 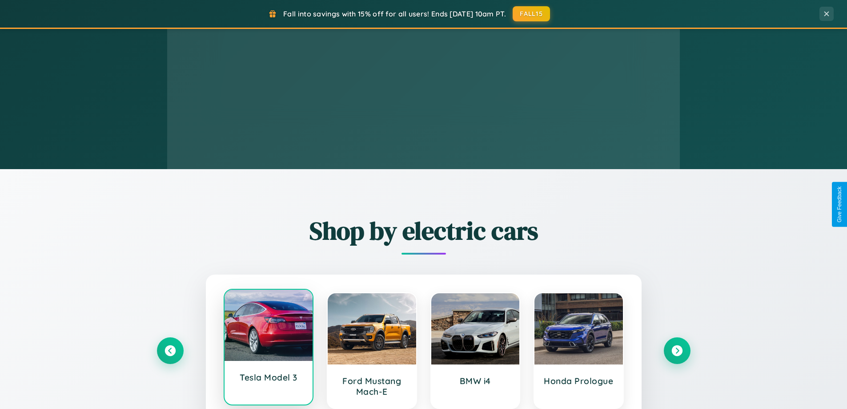 I want to click on h3: BMW i4, so click(x=475, y=381).